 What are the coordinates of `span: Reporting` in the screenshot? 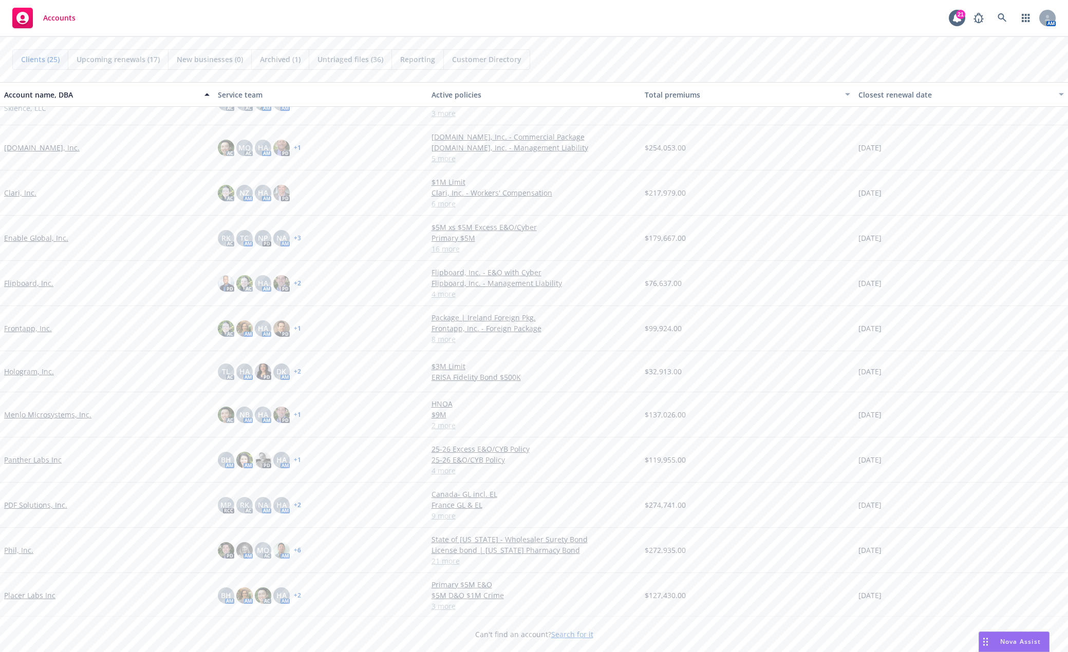 It's located at (418, 59).